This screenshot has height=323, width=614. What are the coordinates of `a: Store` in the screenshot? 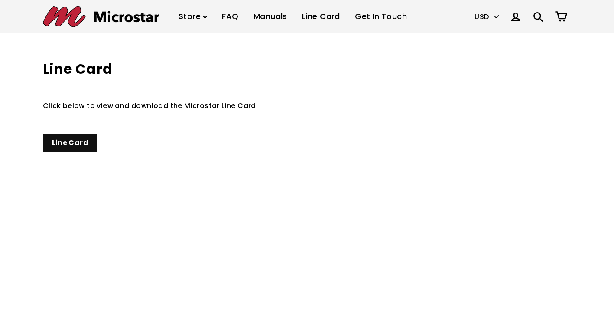 It's located at (193, 16).